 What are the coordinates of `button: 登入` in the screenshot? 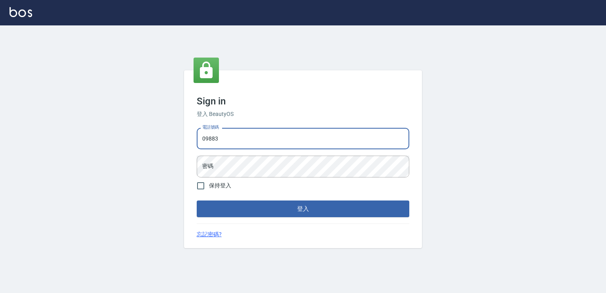 It's located at (303, 209).